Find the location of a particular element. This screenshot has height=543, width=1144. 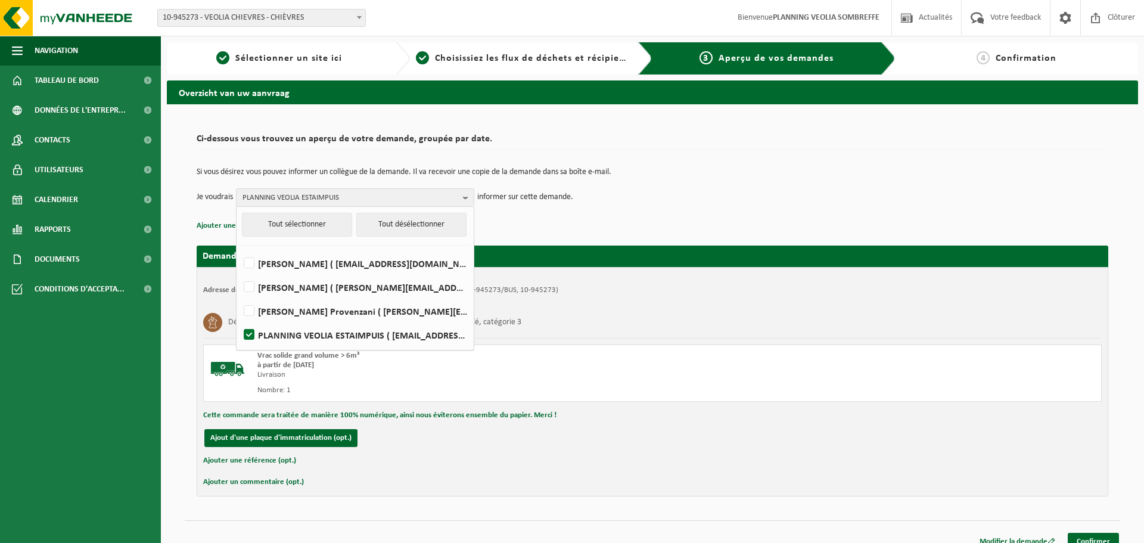

span: Contacts is located at coordinates (52, 140).